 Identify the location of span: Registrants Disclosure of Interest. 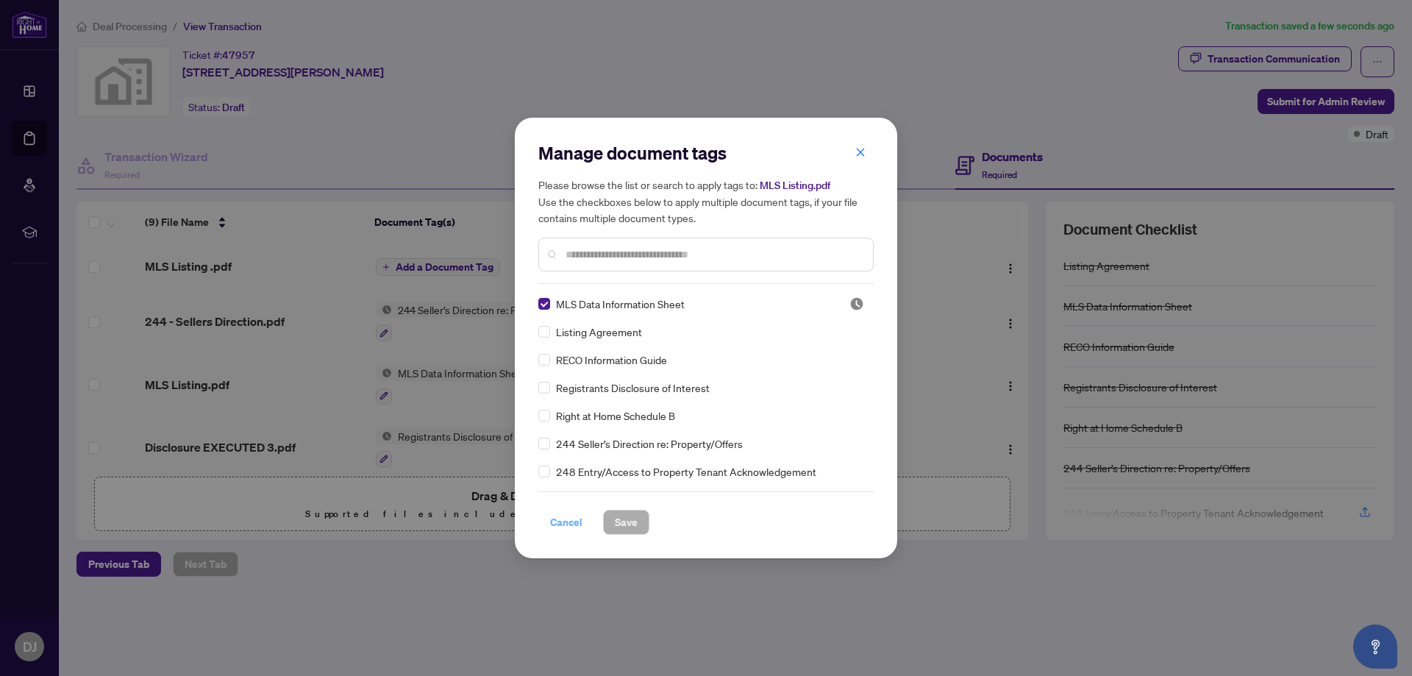
(632, 388).